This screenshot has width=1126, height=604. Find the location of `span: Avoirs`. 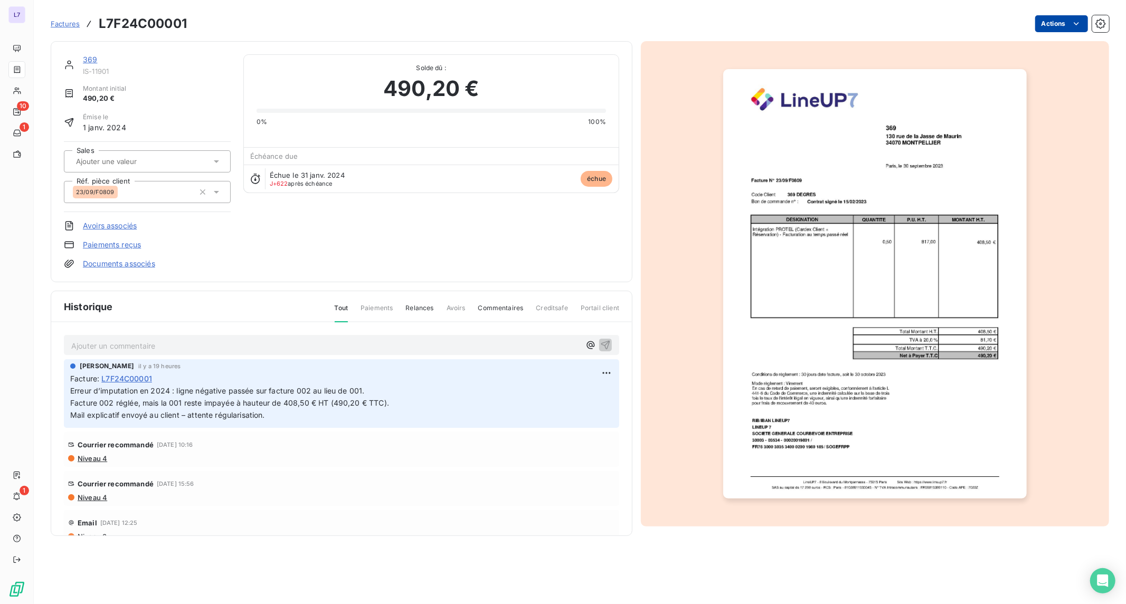

span: Avoirs is located at coordinates (456, 313).